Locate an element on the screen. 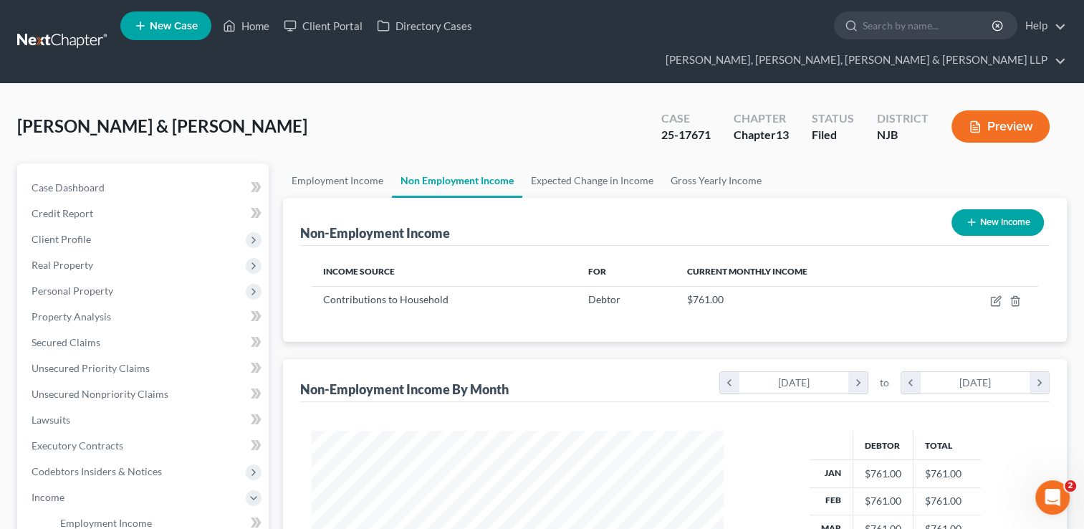 This screenshot has height=529, width=1084. th: Jan is located at coordinates (831, 473).